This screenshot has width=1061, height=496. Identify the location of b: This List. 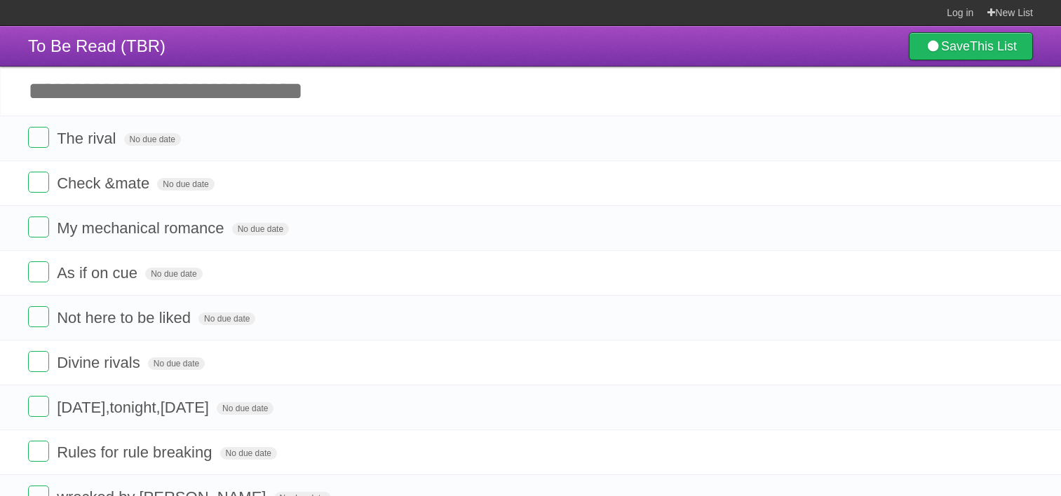
(993, 46).